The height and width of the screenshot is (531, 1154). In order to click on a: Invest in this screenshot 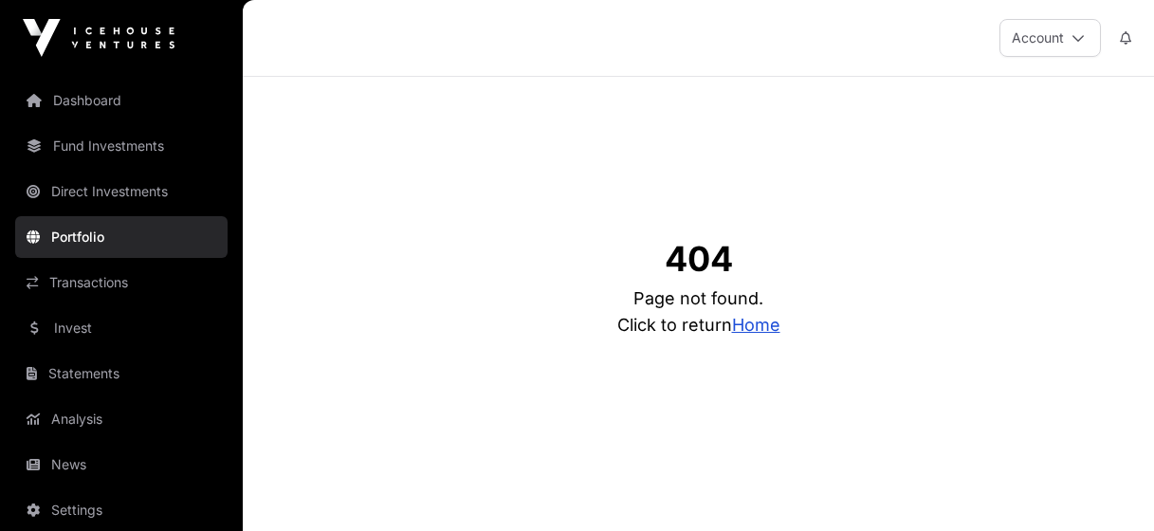, I will do `click(121, 328)`.